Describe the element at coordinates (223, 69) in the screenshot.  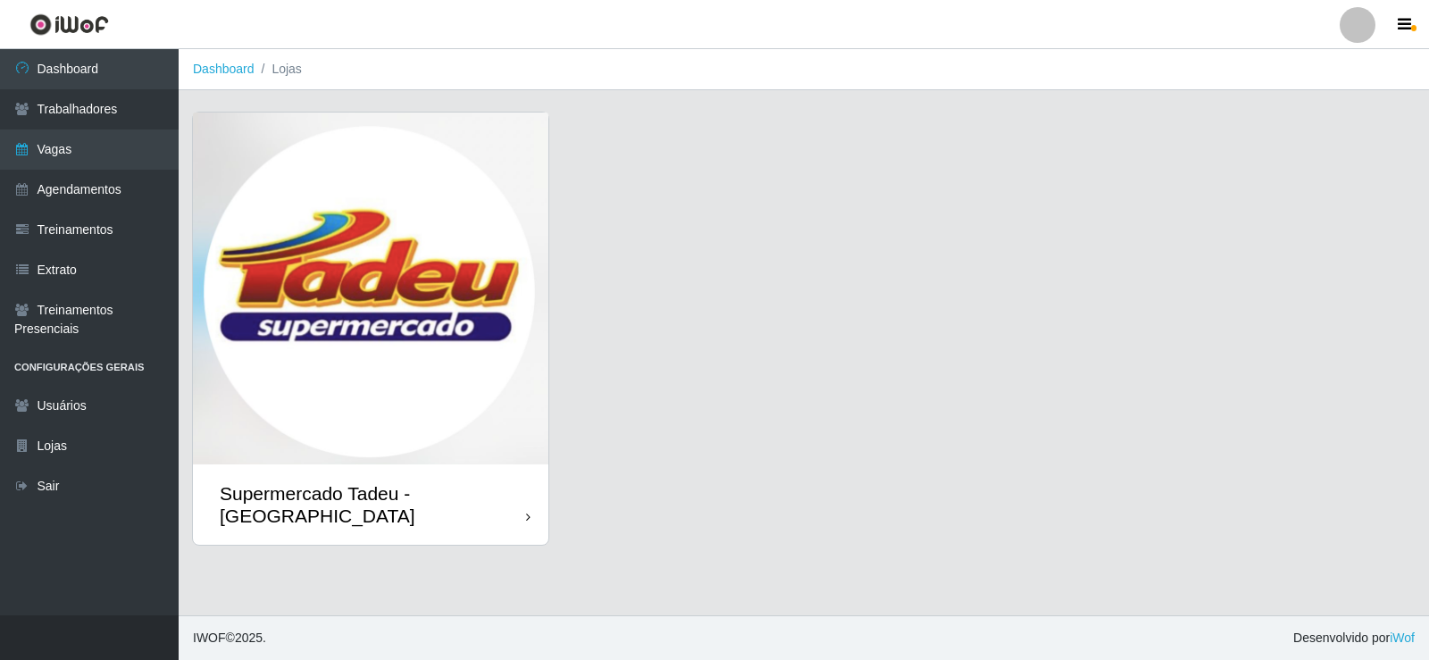
I see `a: Dashboard` at that location.